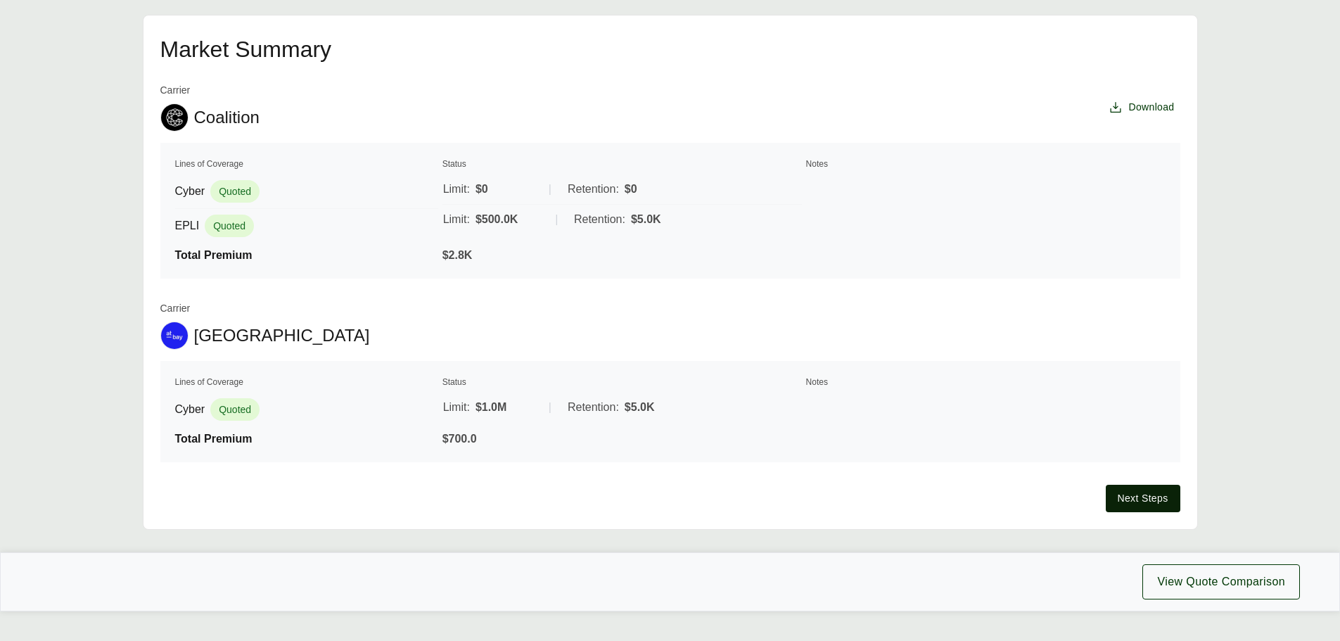 The width and height of the screenshot is (1340, 641). I want to click on span: $700.0, so click(459, 438).